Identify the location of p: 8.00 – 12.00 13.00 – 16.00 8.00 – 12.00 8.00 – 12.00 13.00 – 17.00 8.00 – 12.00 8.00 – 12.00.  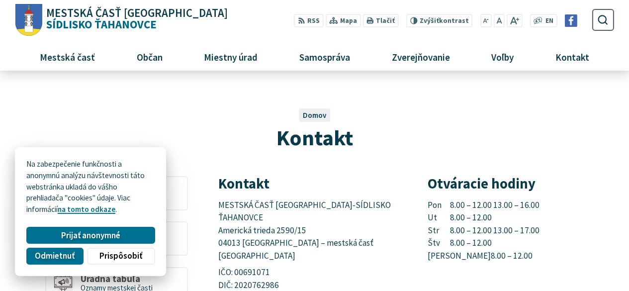
(521, 231).